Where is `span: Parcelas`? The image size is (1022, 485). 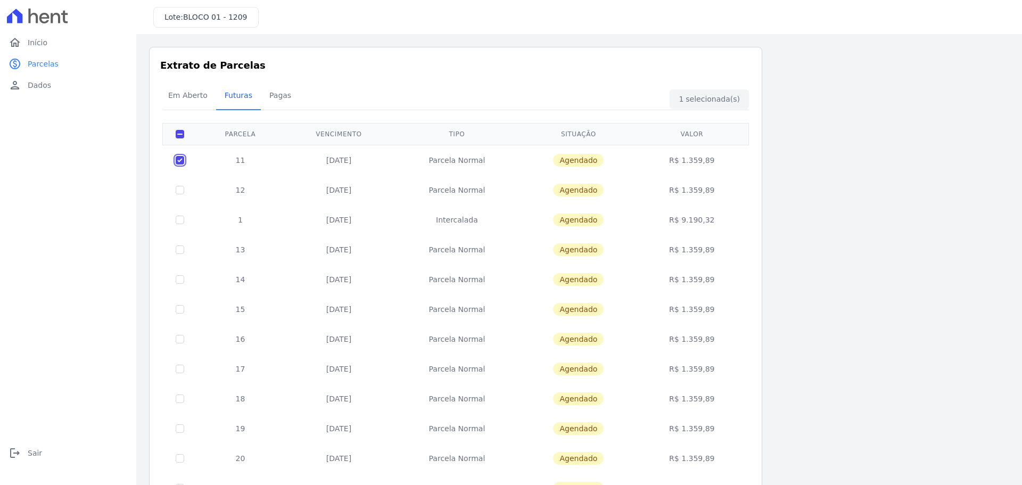
span: Parcelas is located at coordinates (43, 64).